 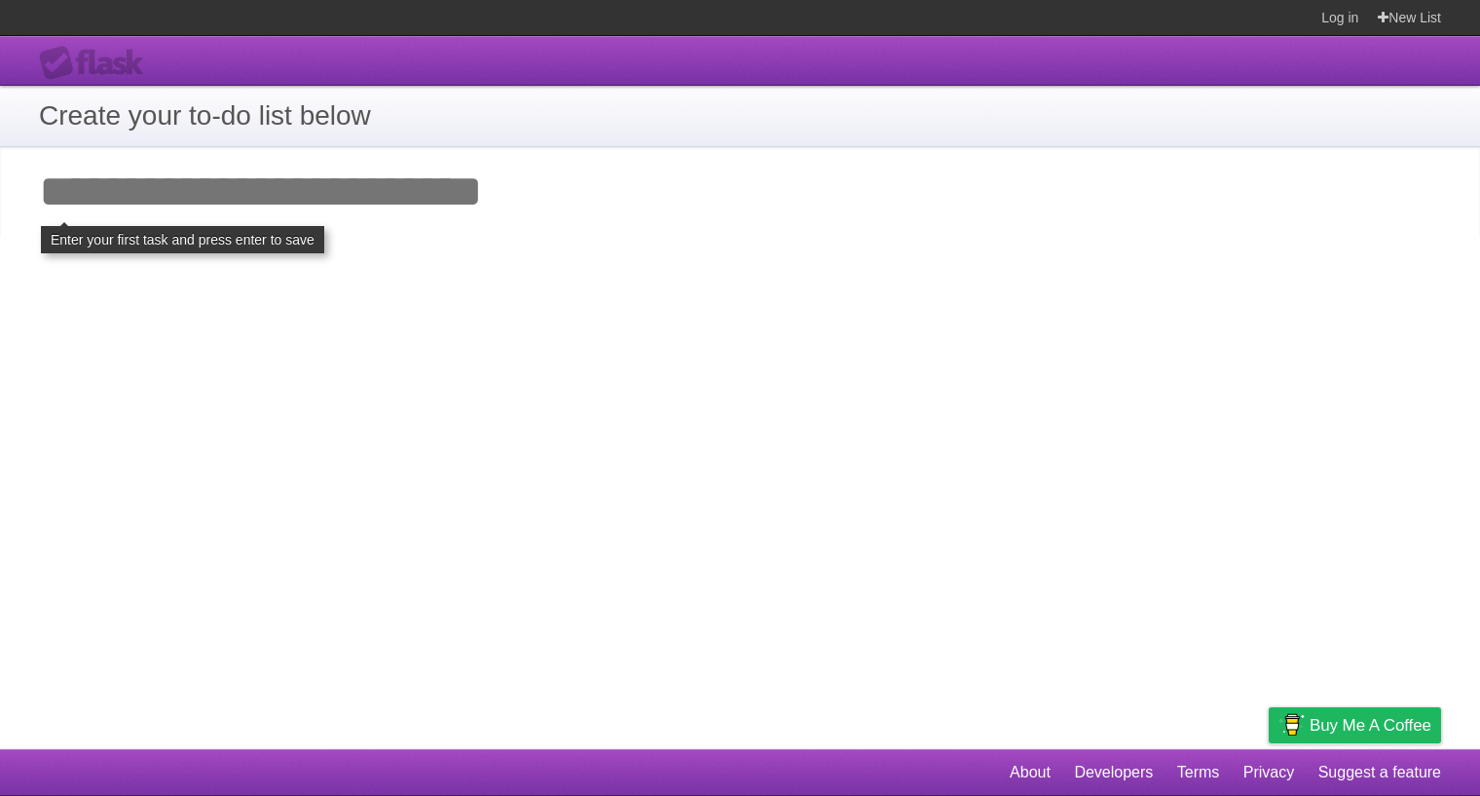 What do you see at coordinates (1370, 725) in the screenshot?
I see `span: Buy me a coffee` at bounding box center [1370, 725].